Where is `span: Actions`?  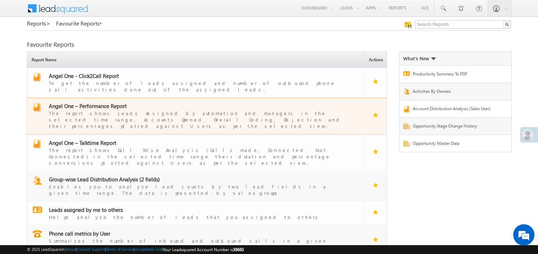 span: Actions is located at coordinates (377, 60).